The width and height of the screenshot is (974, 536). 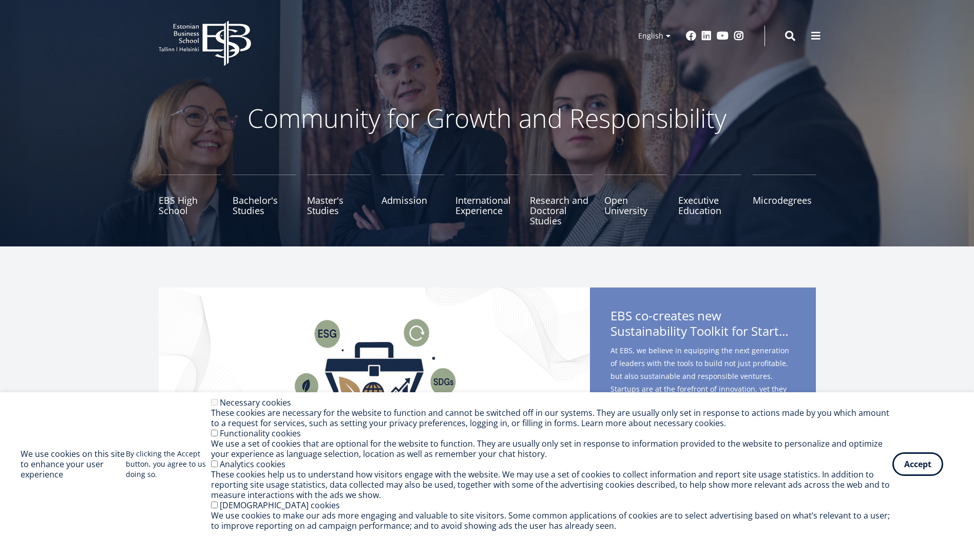 I want to click on a: International Experience, so click(x=487, y=200).